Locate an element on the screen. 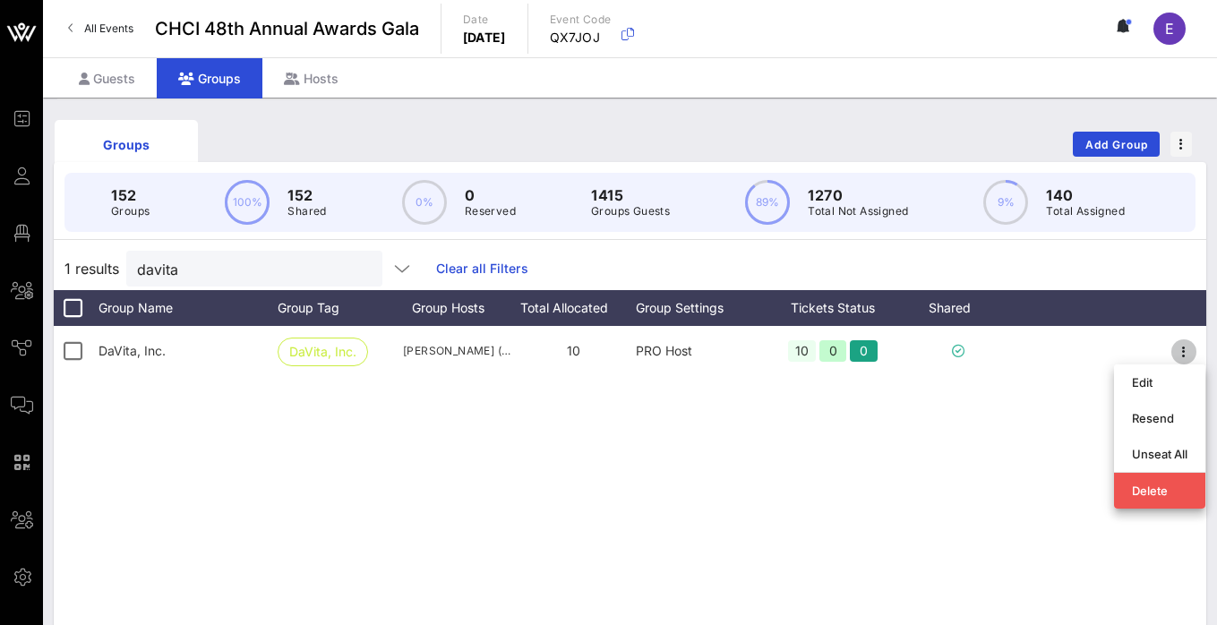 This screenshot has height=625, width=1217. div: Group Name is located at coordinates (188, 308).